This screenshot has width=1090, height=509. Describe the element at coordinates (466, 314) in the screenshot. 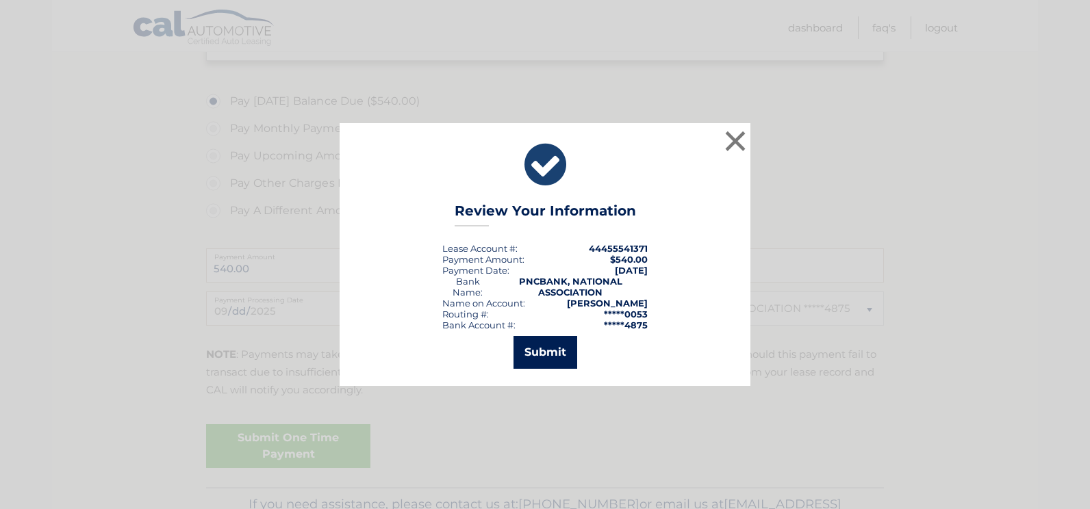

I see `div: Routing #:` at that location.